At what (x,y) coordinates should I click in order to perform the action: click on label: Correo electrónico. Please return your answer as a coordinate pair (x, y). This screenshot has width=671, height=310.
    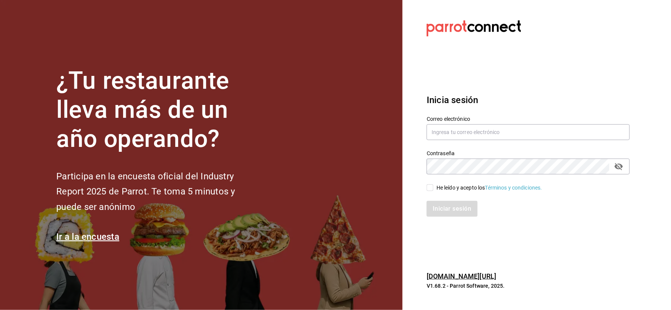
    Looking at the image, I should click on (528, 119).